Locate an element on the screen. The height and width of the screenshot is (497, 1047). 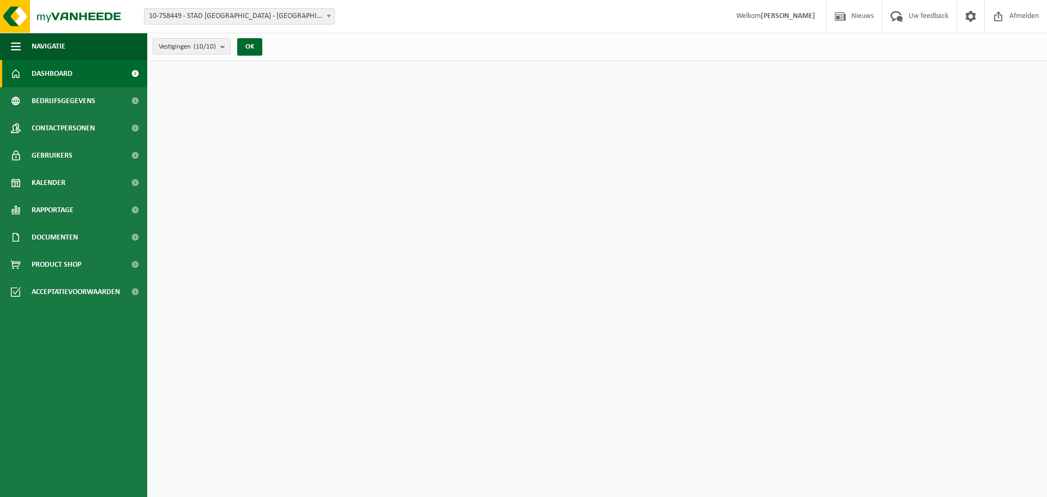
span: Bedrijfsgegevens is located at coordinates (63, 101).